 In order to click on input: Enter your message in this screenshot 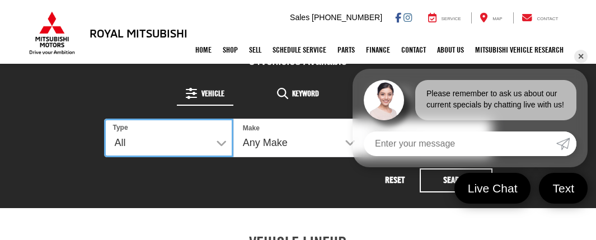, I will do `click(460, 144)`.